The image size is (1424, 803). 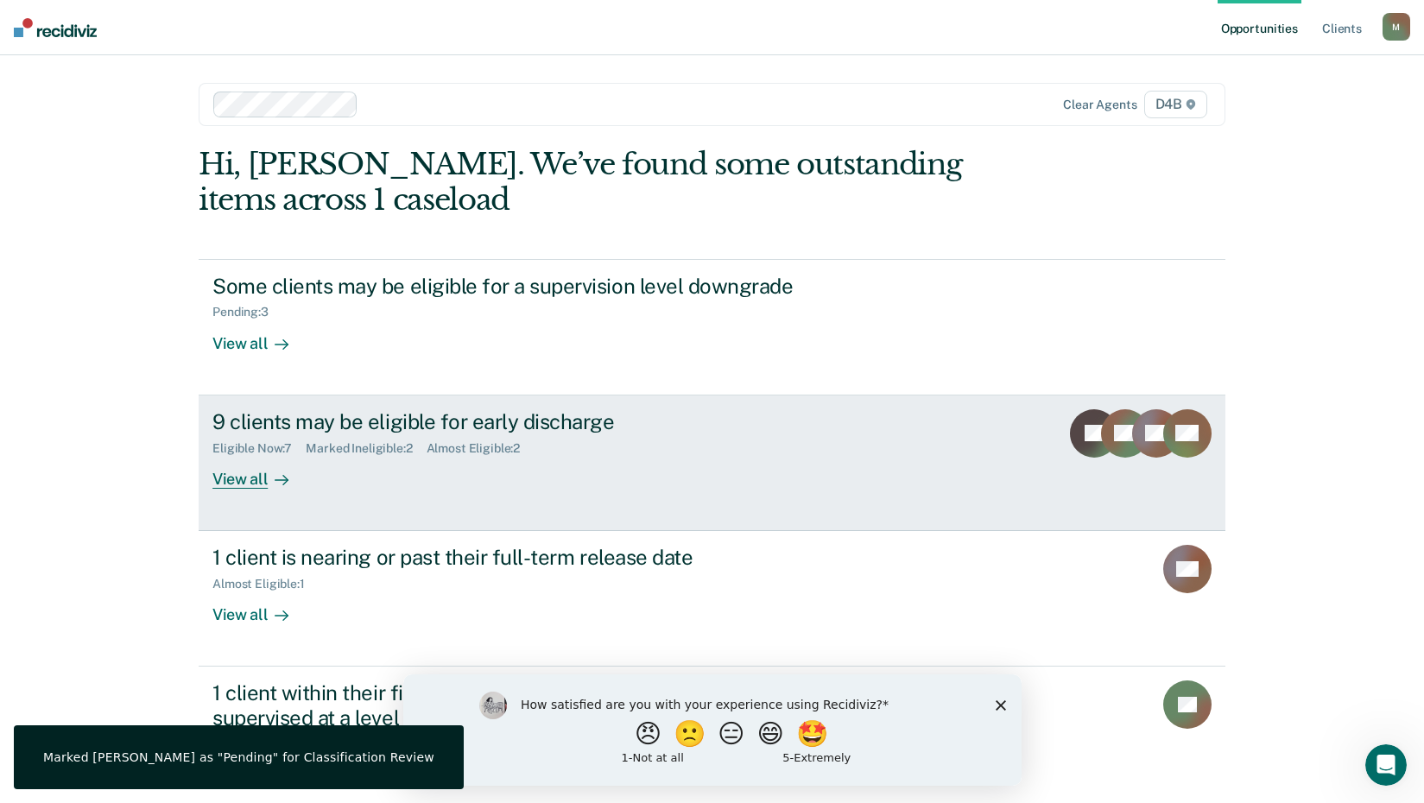 I want to click on div: How satisfied are you with your experience using Recidiviz?, so click(x=317, y=30).